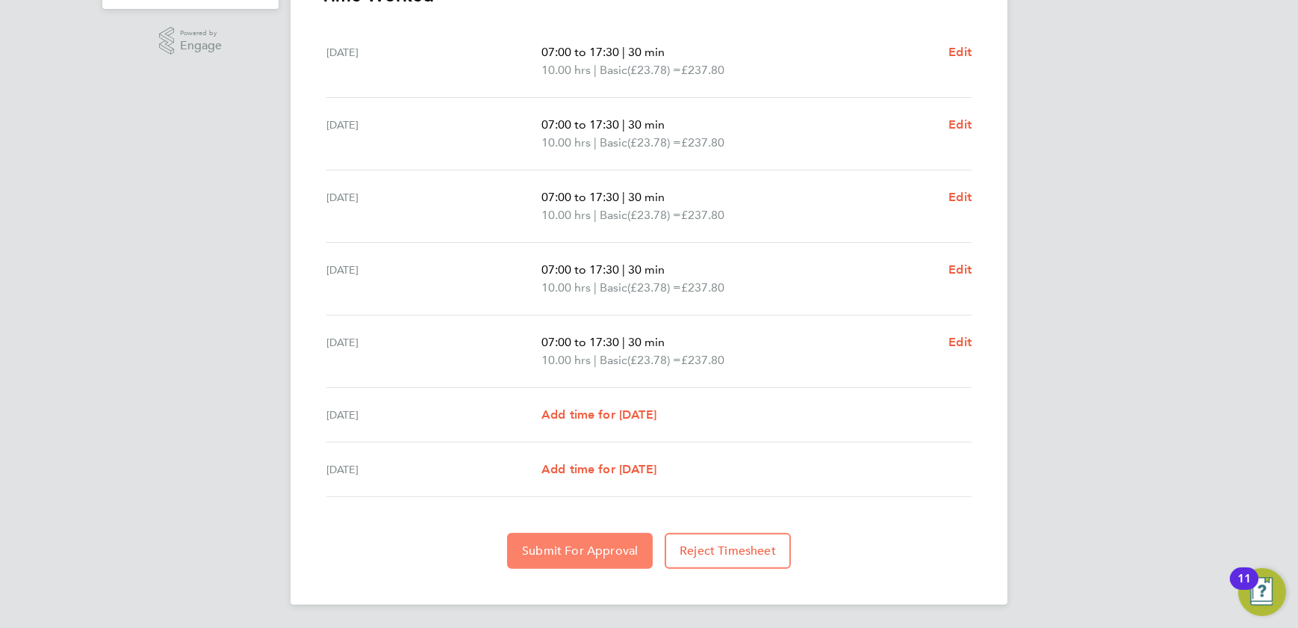 The height and width of the screenshot is (628, 1298). Describe the element at coordinates (201, 33) in the screenshot. I see `span: Powered by` at that location.